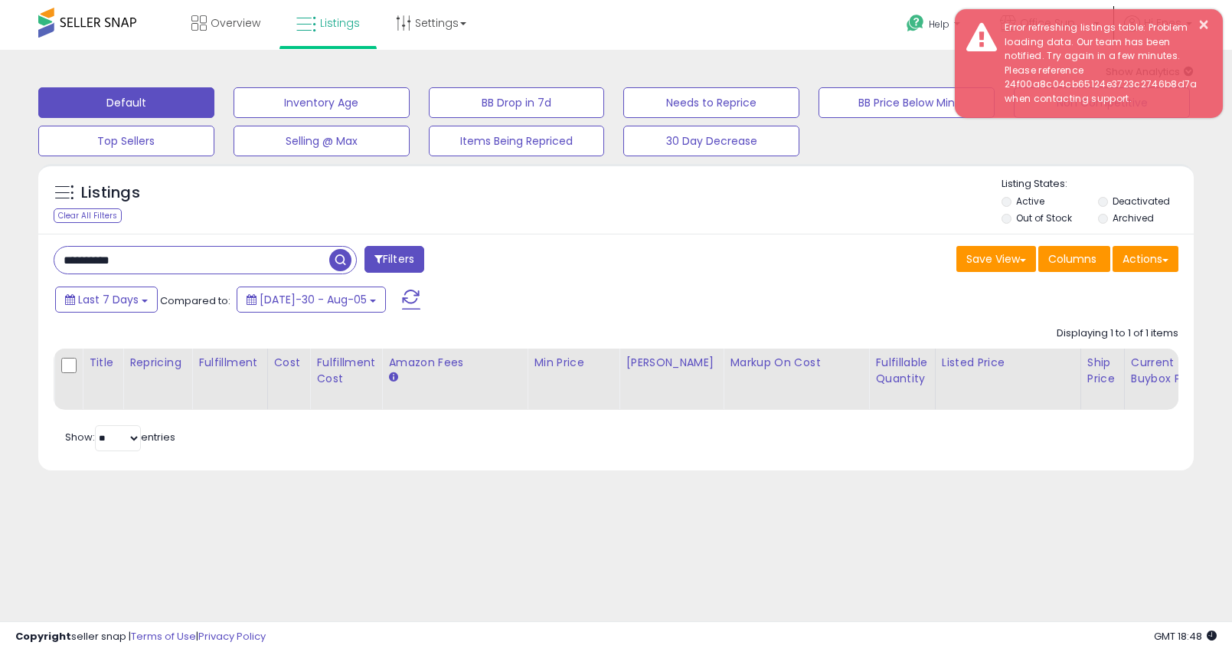 The image size is (1232, 652). I want to click on button: Inventory Age, so click(322, 103).